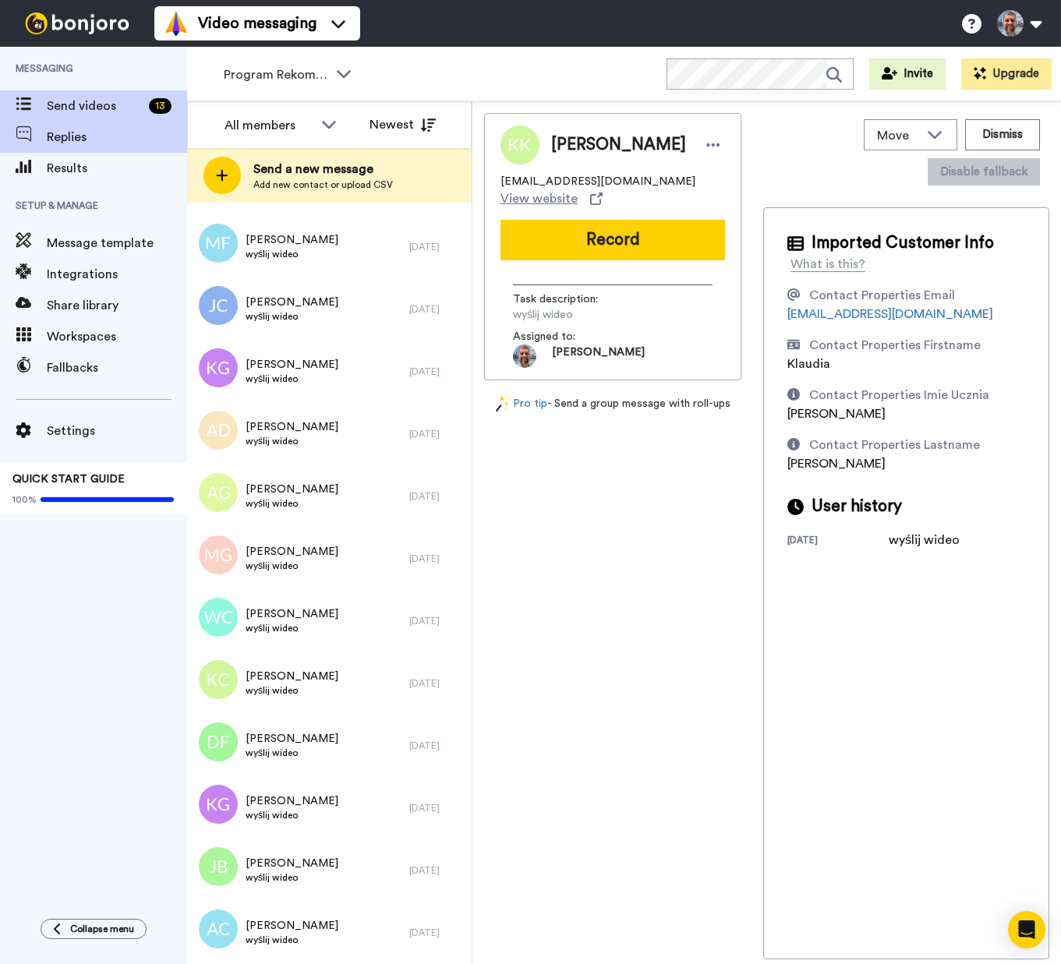  I want to click on span: Integrations, so click(117, 274).